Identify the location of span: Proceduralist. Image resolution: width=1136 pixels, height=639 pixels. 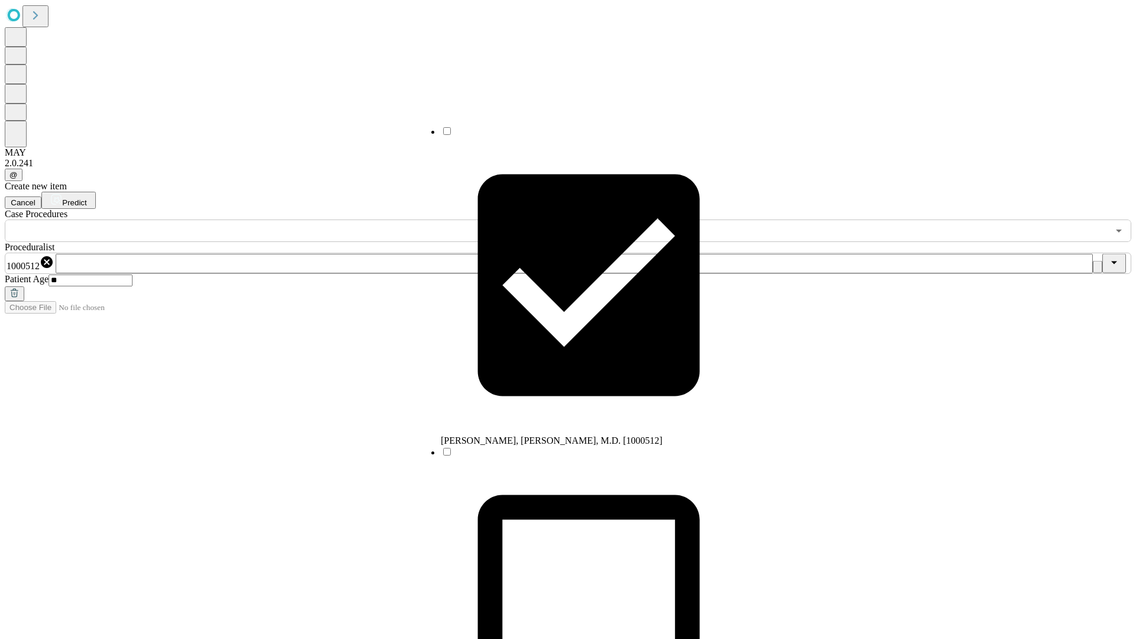
(30, 247).